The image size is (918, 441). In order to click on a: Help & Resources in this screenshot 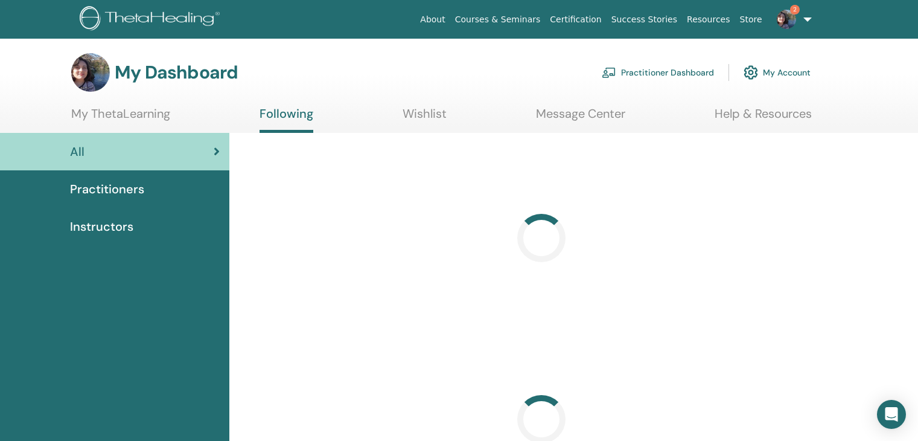, I will do `click(763, 118)`.